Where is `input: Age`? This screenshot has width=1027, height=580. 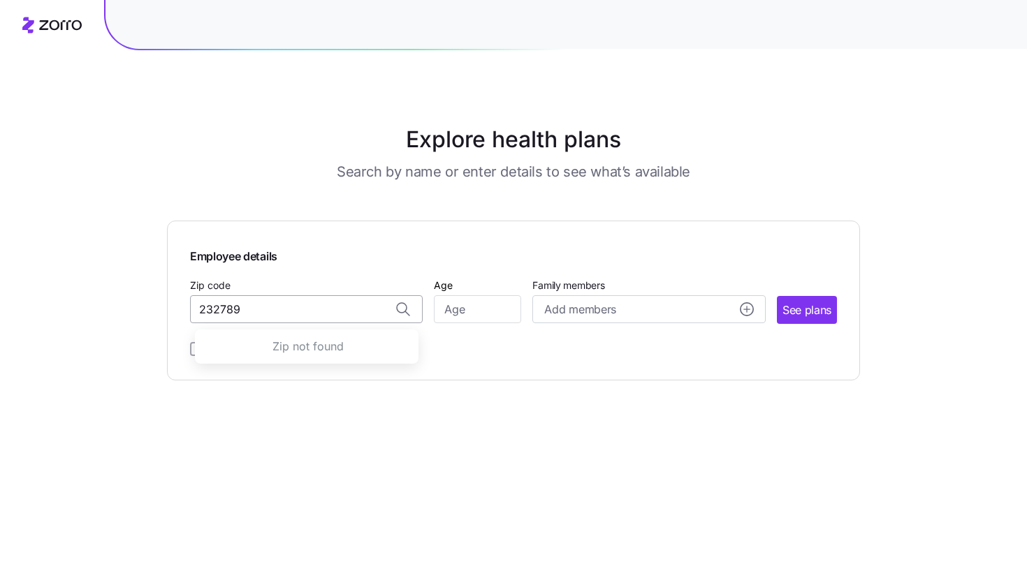 input: Age is located at coordinates (477, 309).